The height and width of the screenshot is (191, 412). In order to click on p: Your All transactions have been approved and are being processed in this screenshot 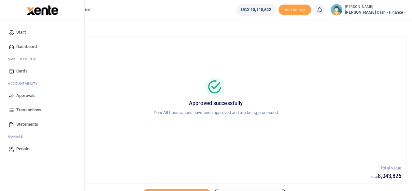, I will do `click(216, 112)`.